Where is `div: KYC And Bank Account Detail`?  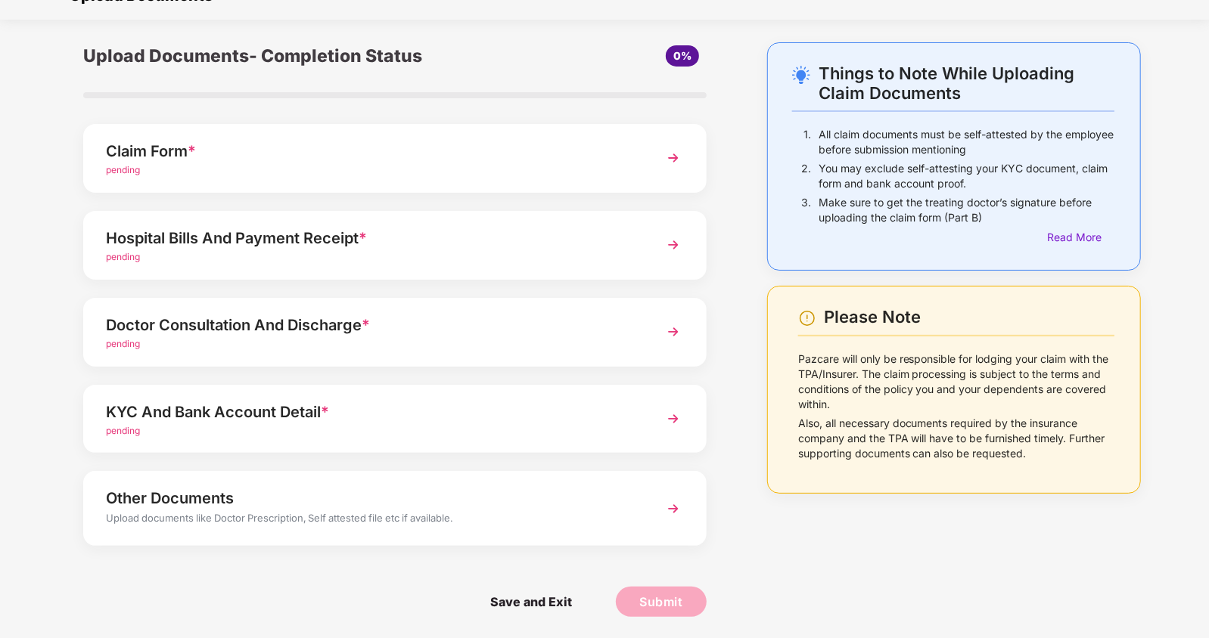 div: KYC And Bank Account Detail is located at coordinates (371, 412).